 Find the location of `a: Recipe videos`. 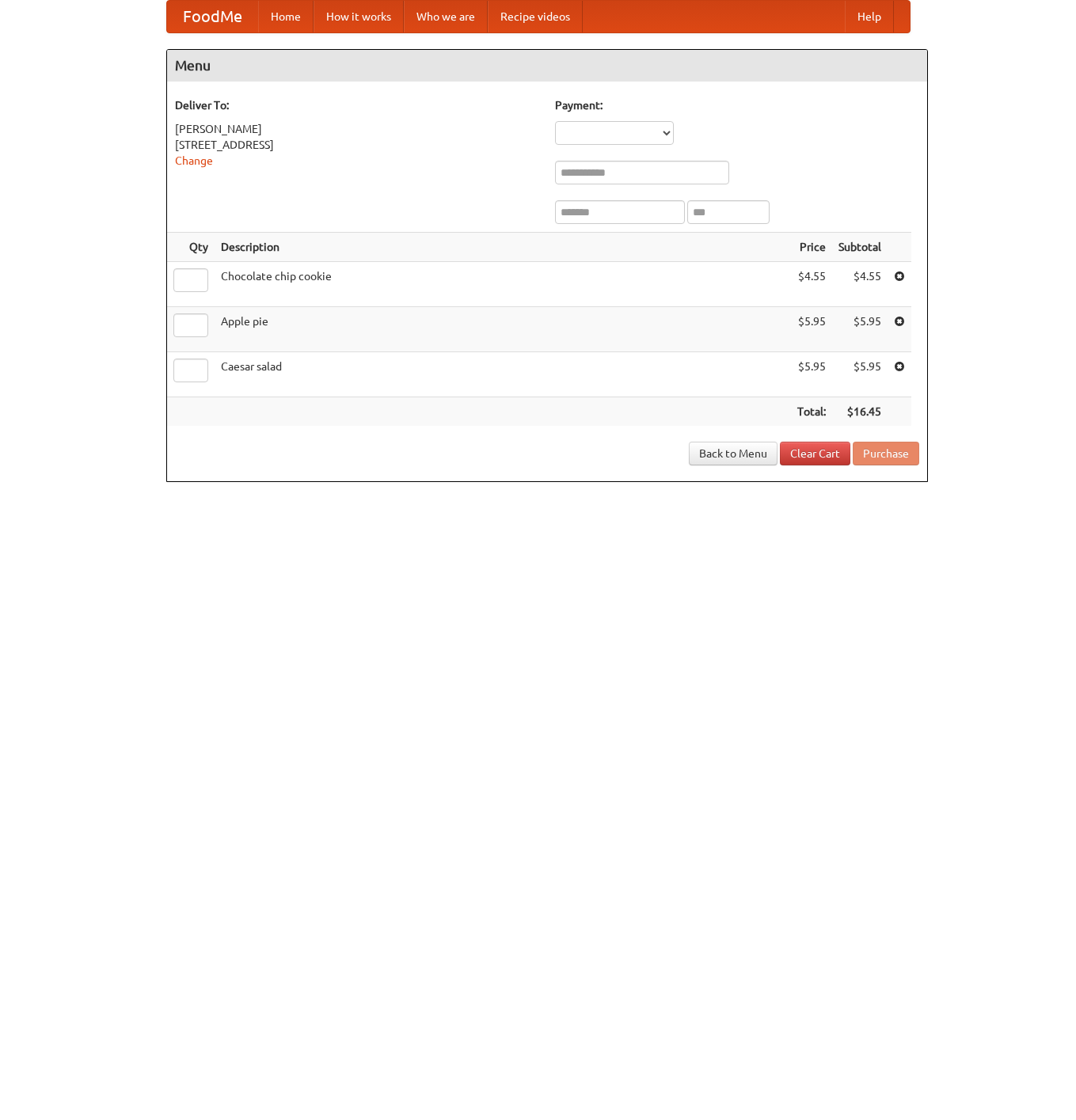

a: Recipe videos is located at coordinates (535, 16).